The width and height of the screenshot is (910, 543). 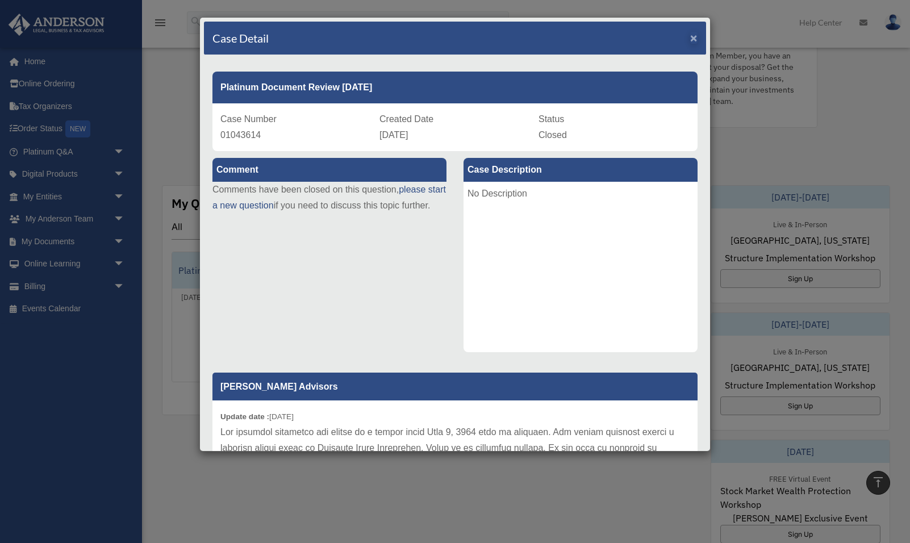 What do you see at coordinates (551, 119) in the screenshot?
I see `span: Status` at bounding box center [551, 119].